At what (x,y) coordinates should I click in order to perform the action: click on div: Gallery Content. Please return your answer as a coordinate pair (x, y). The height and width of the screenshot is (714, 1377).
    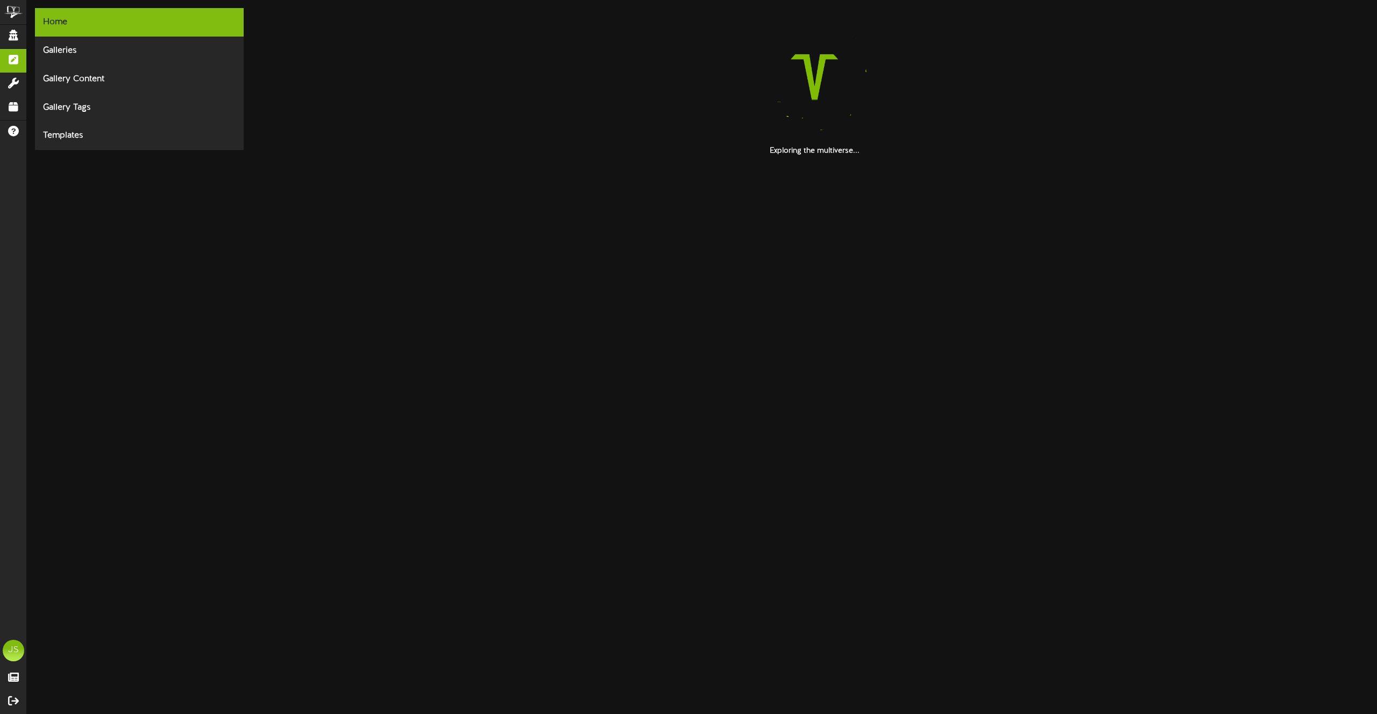
    Looking at the image, I should click on (139, 79).